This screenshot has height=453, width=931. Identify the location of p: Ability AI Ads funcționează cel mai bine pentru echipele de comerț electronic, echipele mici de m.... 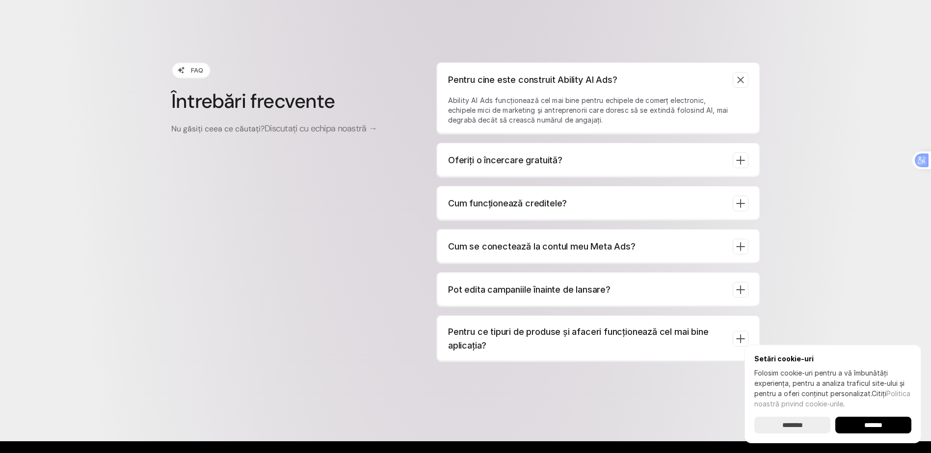
(590, 110).